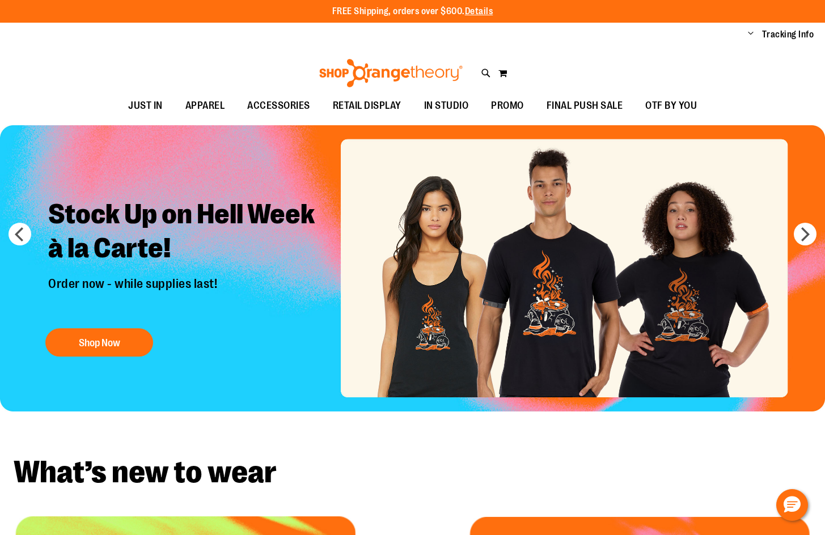 The height and width of the screenshot is (535, 825). I want to click on span: APPAREL, so click(205, 105).